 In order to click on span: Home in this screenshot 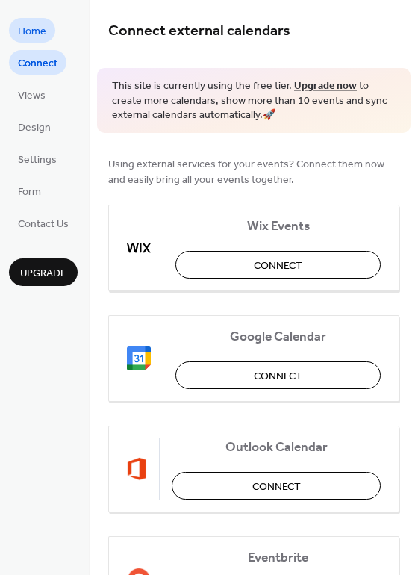, I will do `click(32, 31)`.